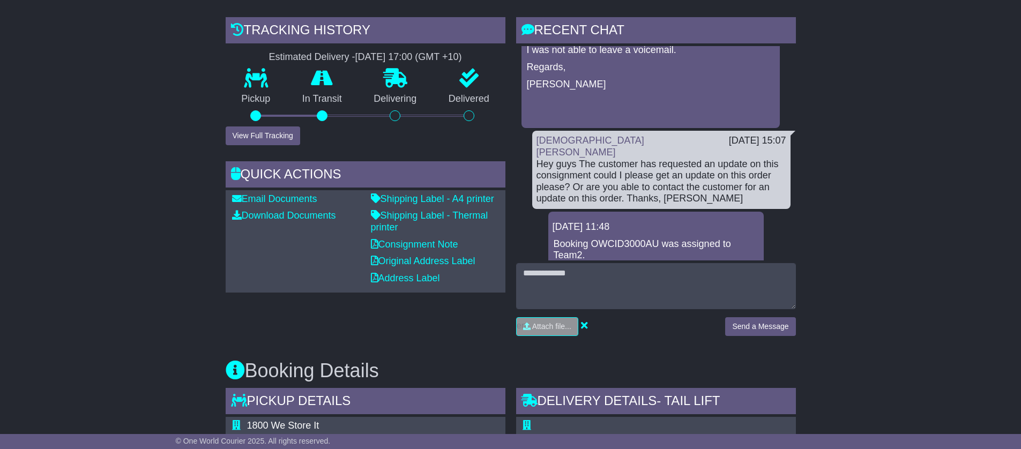 The image size is (1021, 449). Describe the element at coordinates (405, 278) in the screenshot. I see `a: Address Label` at that location.